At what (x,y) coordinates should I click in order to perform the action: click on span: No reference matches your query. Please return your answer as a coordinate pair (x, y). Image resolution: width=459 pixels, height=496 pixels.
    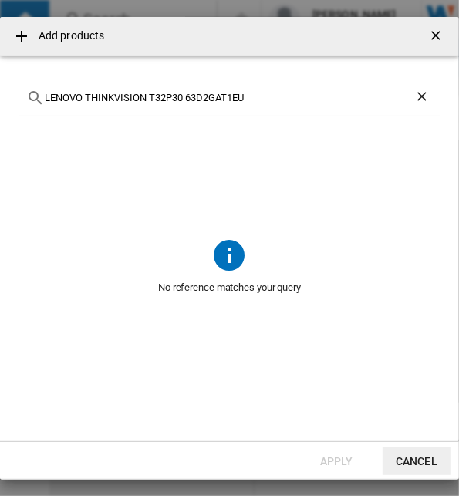
    Looking at the image, I should click on (229, 288).